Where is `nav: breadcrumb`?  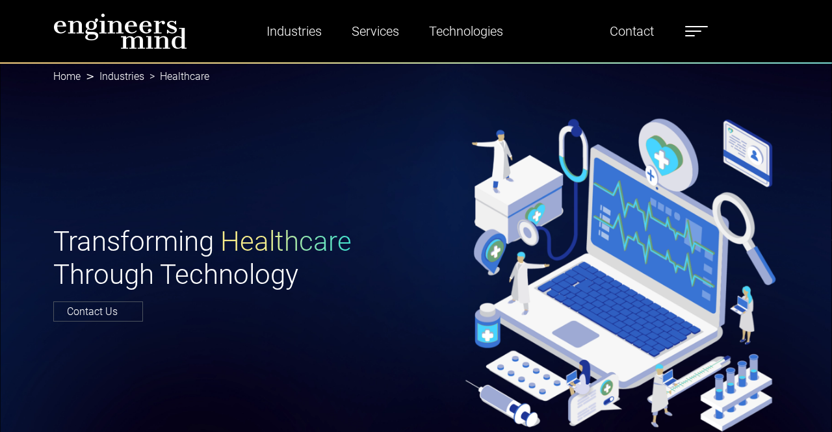
nav: breadcrumb is located at coordinates (416, 77).